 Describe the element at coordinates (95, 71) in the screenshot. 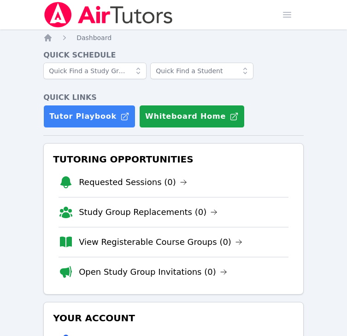

I see `input: Quick Find a Study Group` at that location.